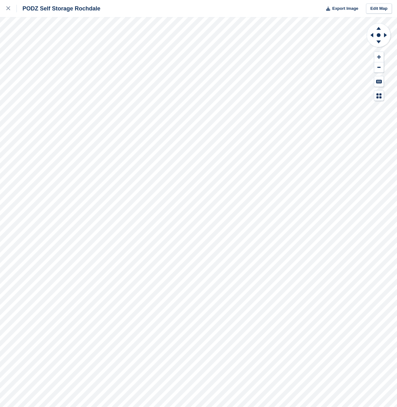  I want to click on button: Map Legend, so click(379, 96).